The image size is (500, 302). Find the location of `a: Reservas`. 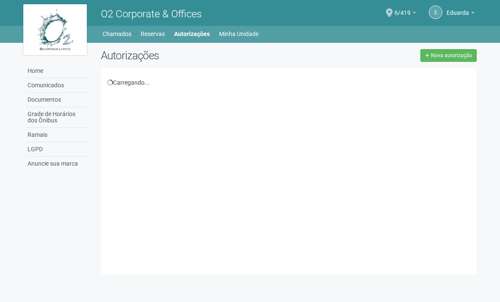

a: Reservas is located at coordinates (153, 34).